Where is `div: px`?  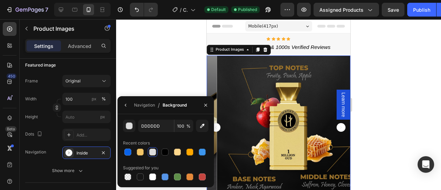 div: px is located at coordinates (94, 99).